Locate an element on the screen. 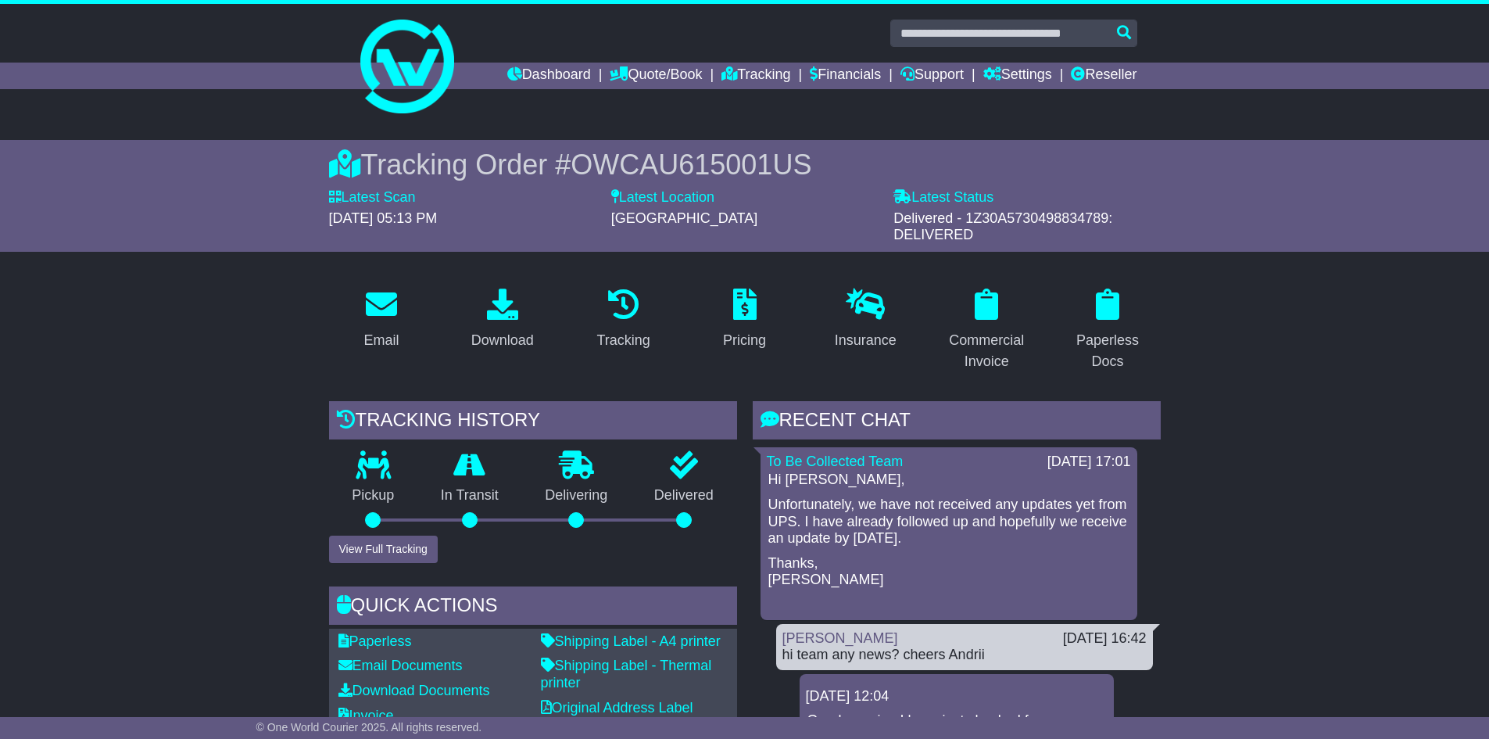 The width and height of the screenshot is (1489, 739). span: OWCAU615001US is located at coordinates (691, 164).